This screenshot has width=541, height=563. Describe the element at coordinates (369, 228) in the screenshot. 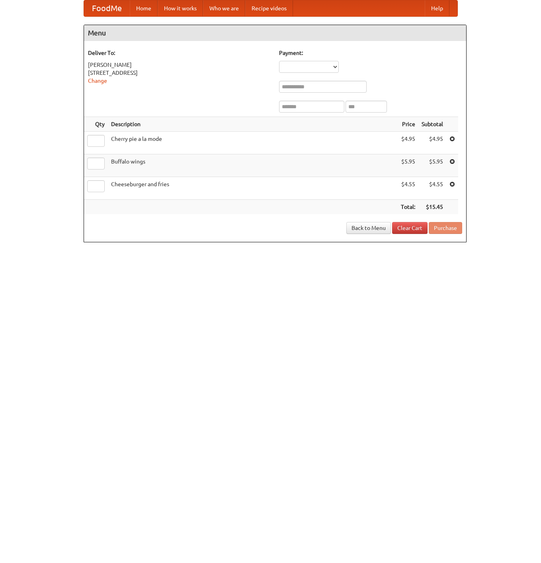

I see `a: Back to Menu` at that location.